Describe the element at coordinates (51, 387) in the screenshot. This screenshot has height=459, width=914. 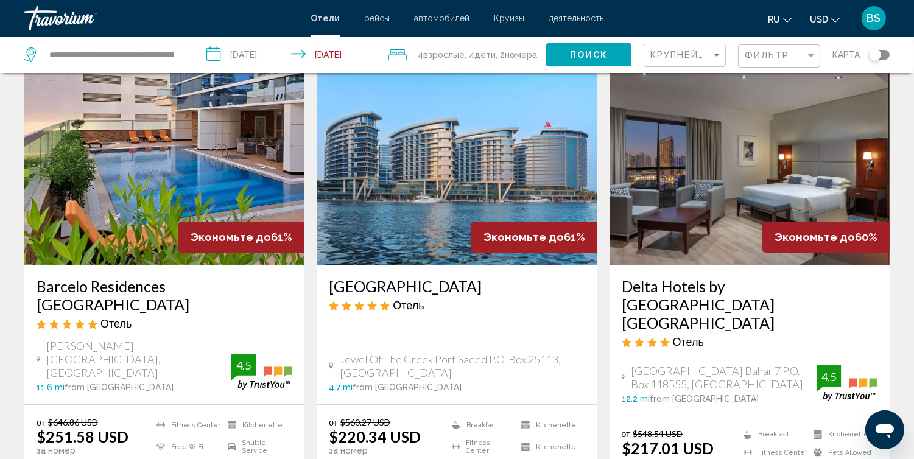
I see `span: 11.6 mi` at that location.